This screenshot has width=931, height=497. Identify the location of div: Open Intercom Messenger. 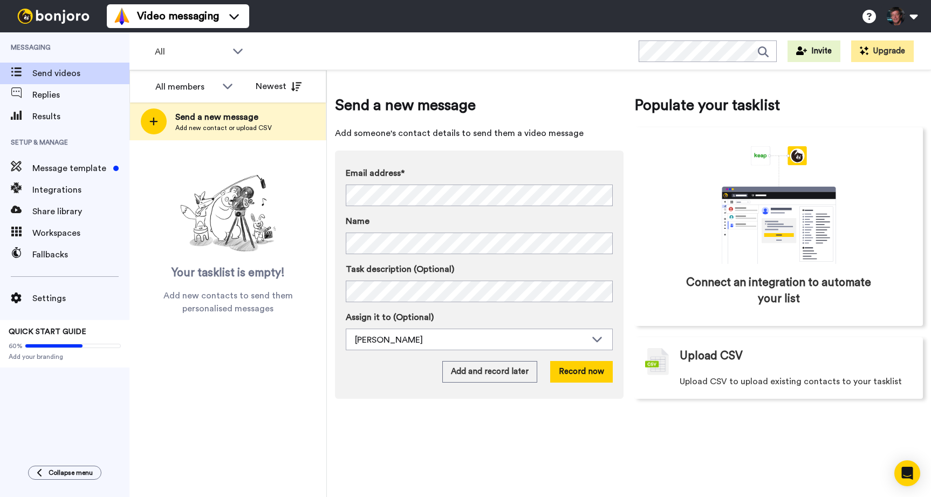
(907, 473).